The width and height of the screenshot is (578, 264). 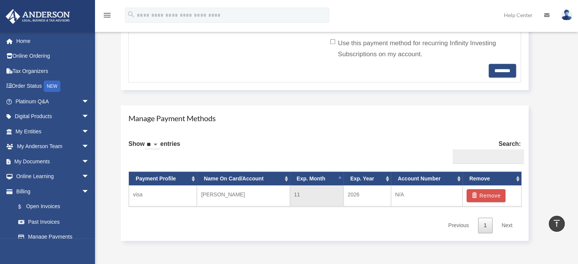 I want to click on a: Next, so click(x=507, y=225).